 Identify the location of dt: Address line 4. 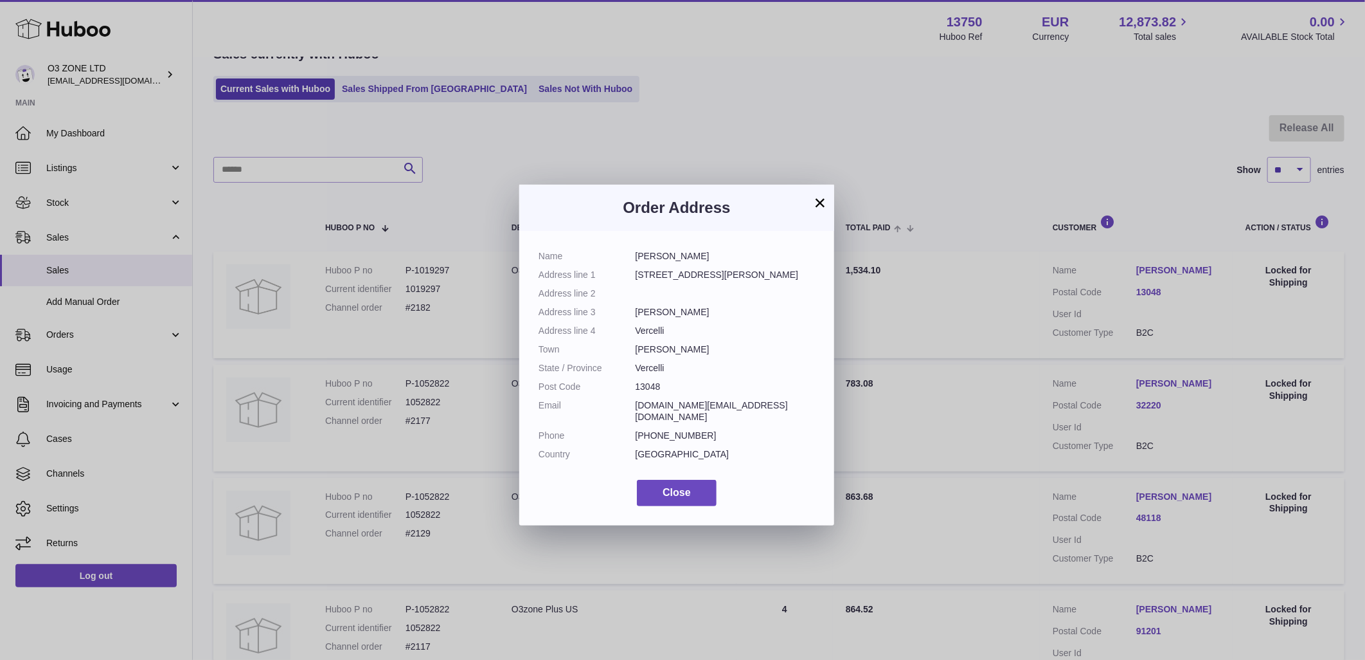
(587, 330).